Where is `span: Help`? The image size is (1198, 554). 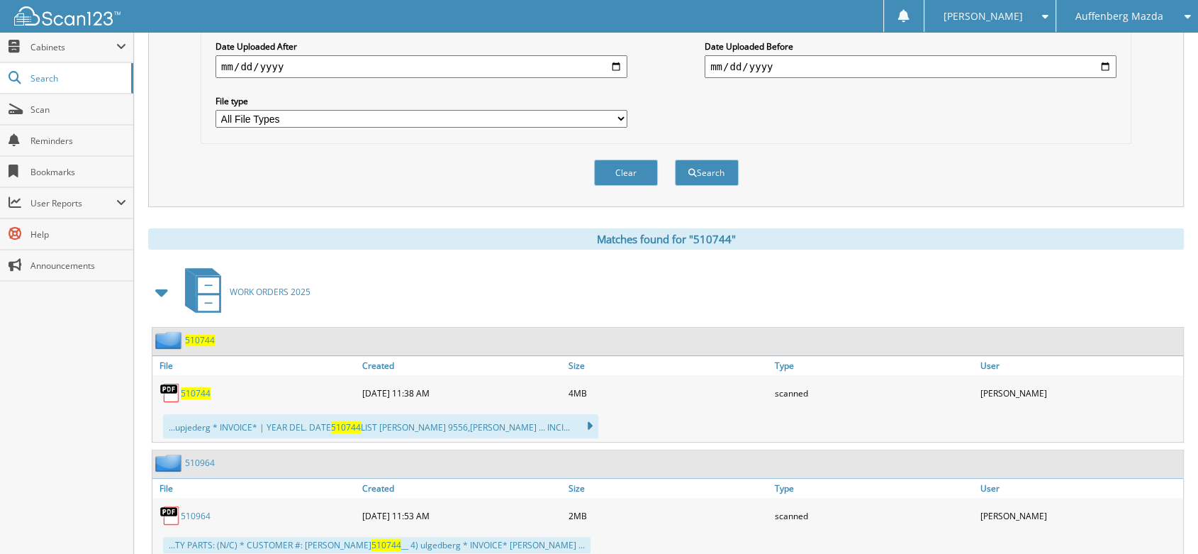
span: Help is located at coordinates (78, 234).